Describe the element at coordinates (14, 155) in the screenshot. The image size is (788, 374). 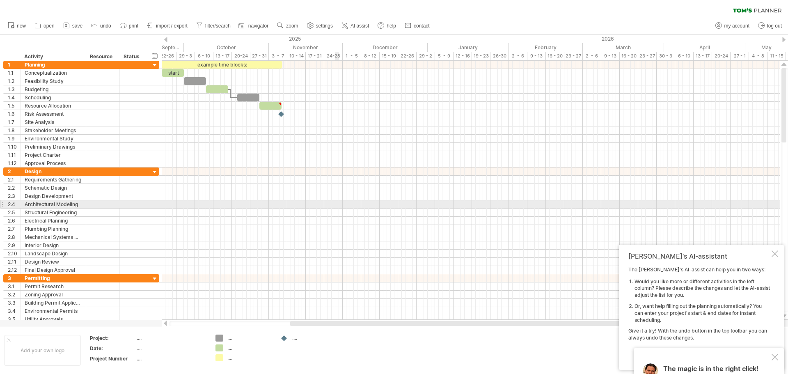
I see `div: 1.11` at that location.